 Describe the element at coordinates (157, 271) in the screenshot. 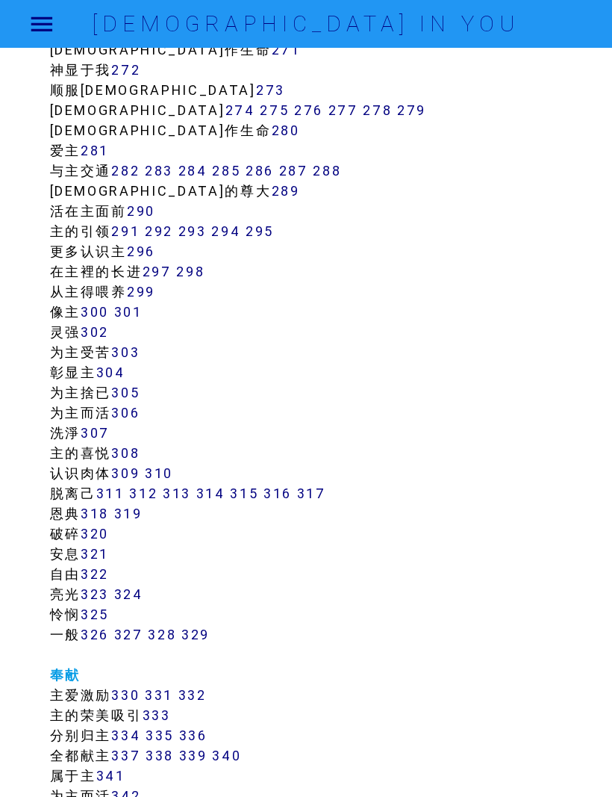

I see `a: 297` at that location.